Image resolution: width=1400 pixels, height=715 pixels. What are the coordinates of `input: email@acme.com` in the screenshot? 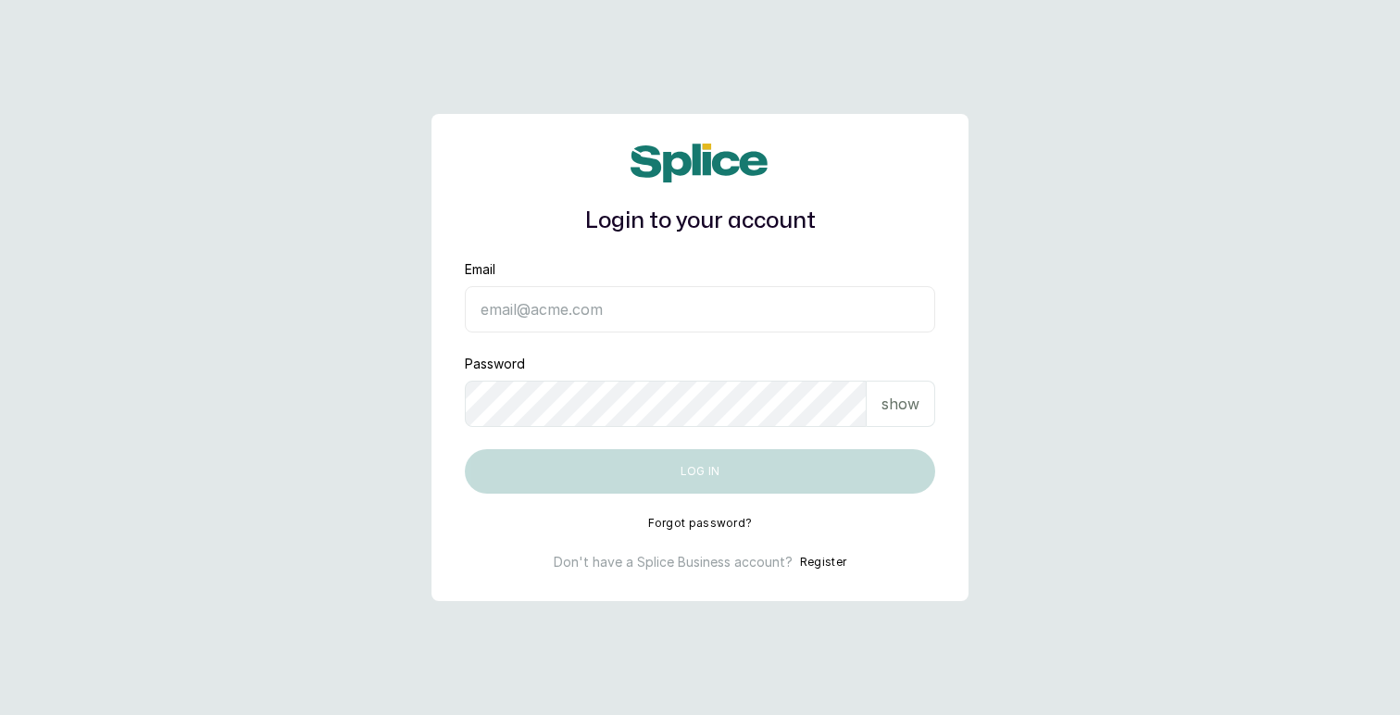 It's located at (700, 309).